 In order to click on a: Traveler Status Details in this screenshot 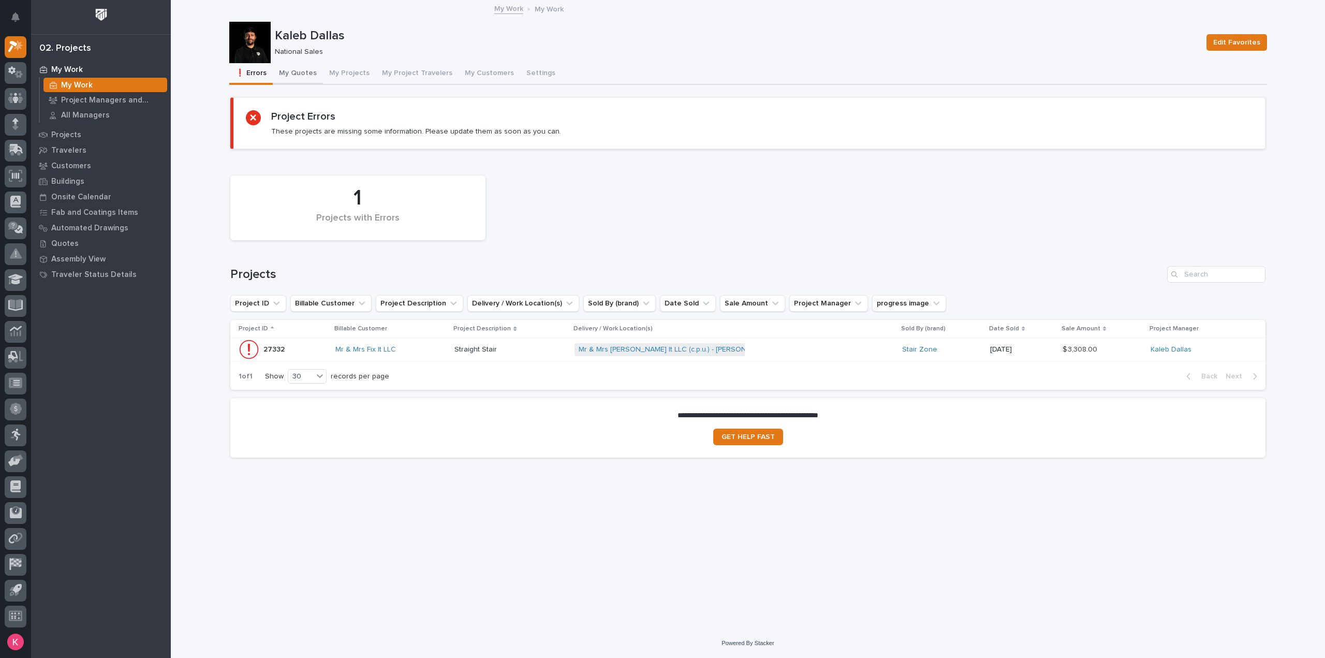, I will do `click(101, 274)`.